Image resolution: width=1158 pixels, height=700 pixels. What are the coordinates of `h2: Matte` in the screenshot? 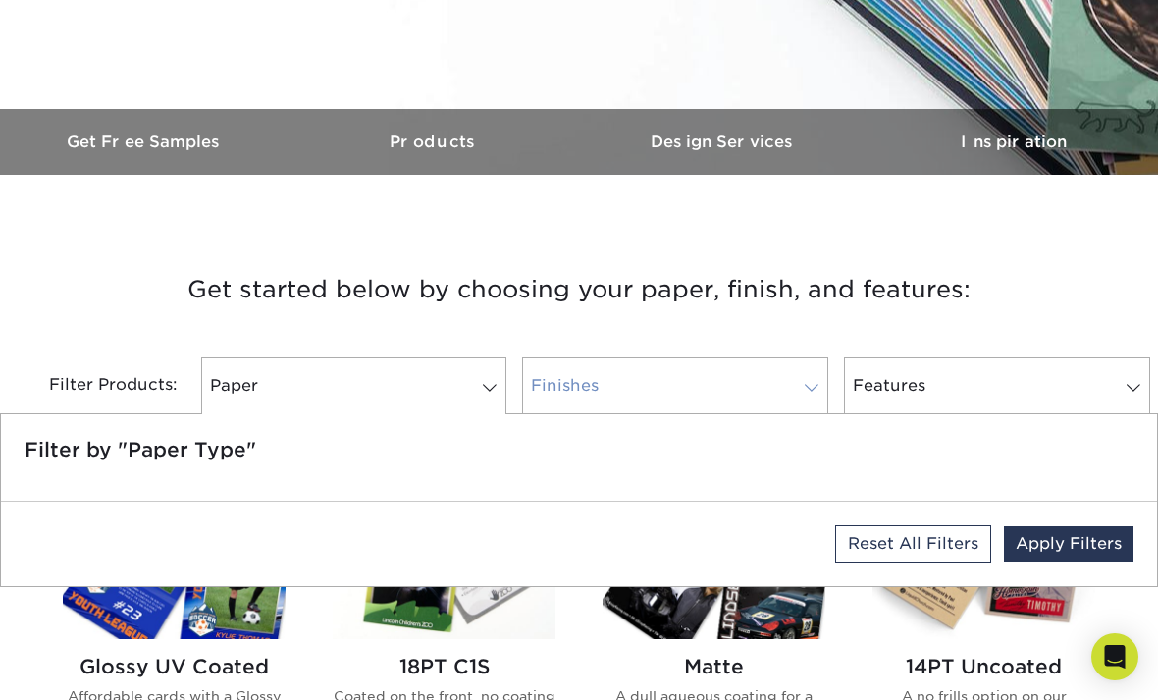 It's located at (714, 666).